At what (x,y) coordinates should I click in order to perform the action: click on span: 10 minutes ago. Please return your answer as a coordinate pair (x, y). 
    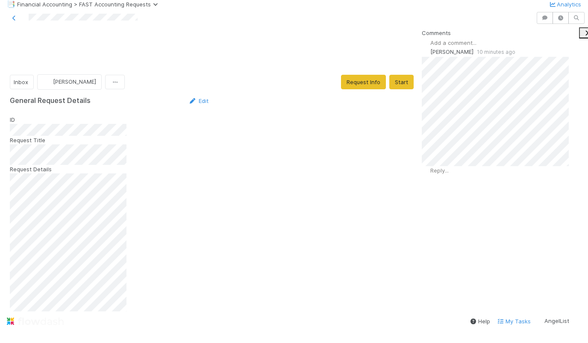
    Looking at the image, I should click on (495, 52).